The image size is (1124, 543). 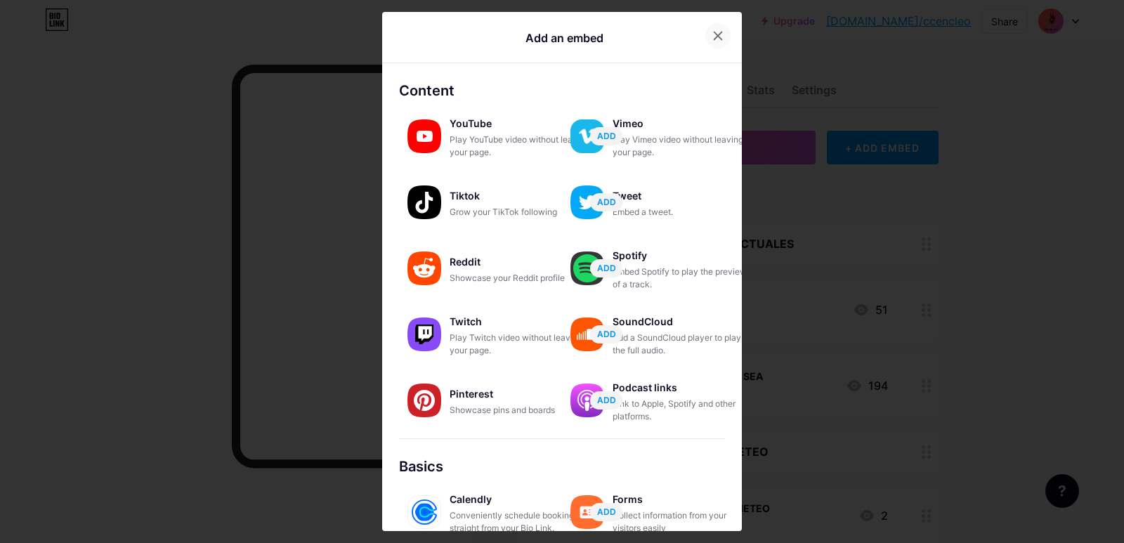 What do you see at coordinates (424, 268) in the screenshot?
I see `img: reddit` at bounding box center [424, 268].